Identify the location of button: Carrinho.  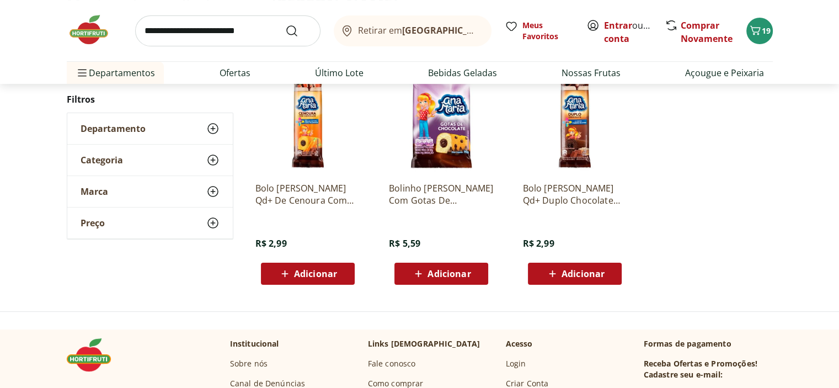
(760, 31).